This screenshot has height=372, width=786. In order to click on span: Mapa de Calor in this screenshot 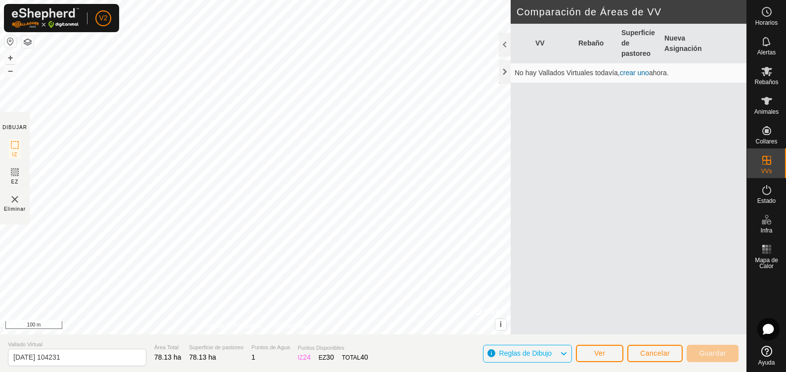, I will do `click(766, 263)`.